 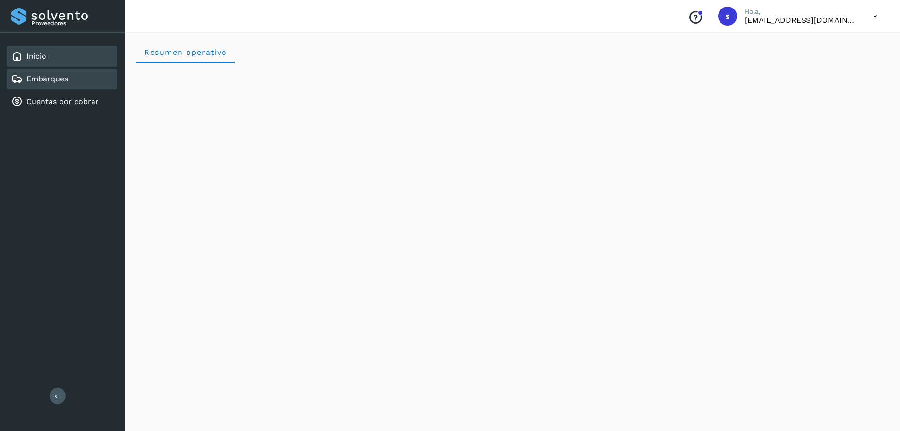 I want to click on div: Cuentas por cobrar, so click(x=62, y=102).